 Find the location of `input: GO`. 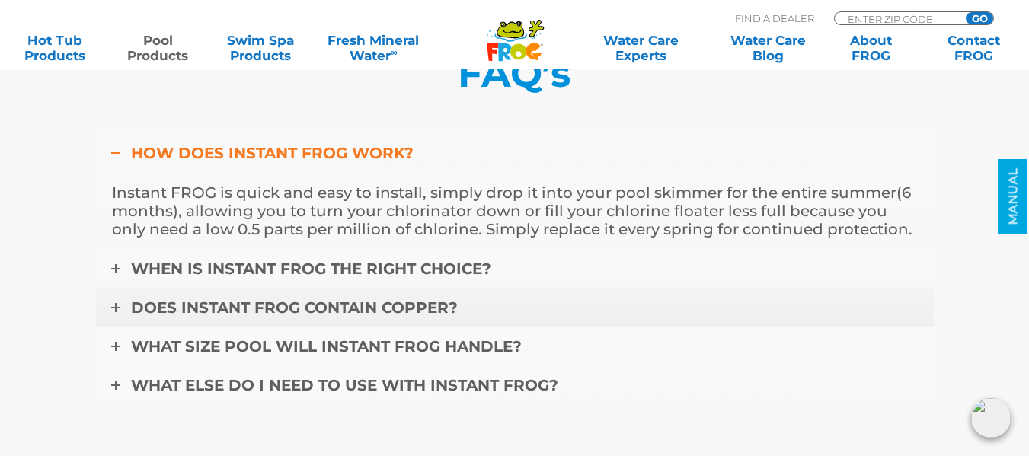

input: GO is located at coordinates (980, 18).